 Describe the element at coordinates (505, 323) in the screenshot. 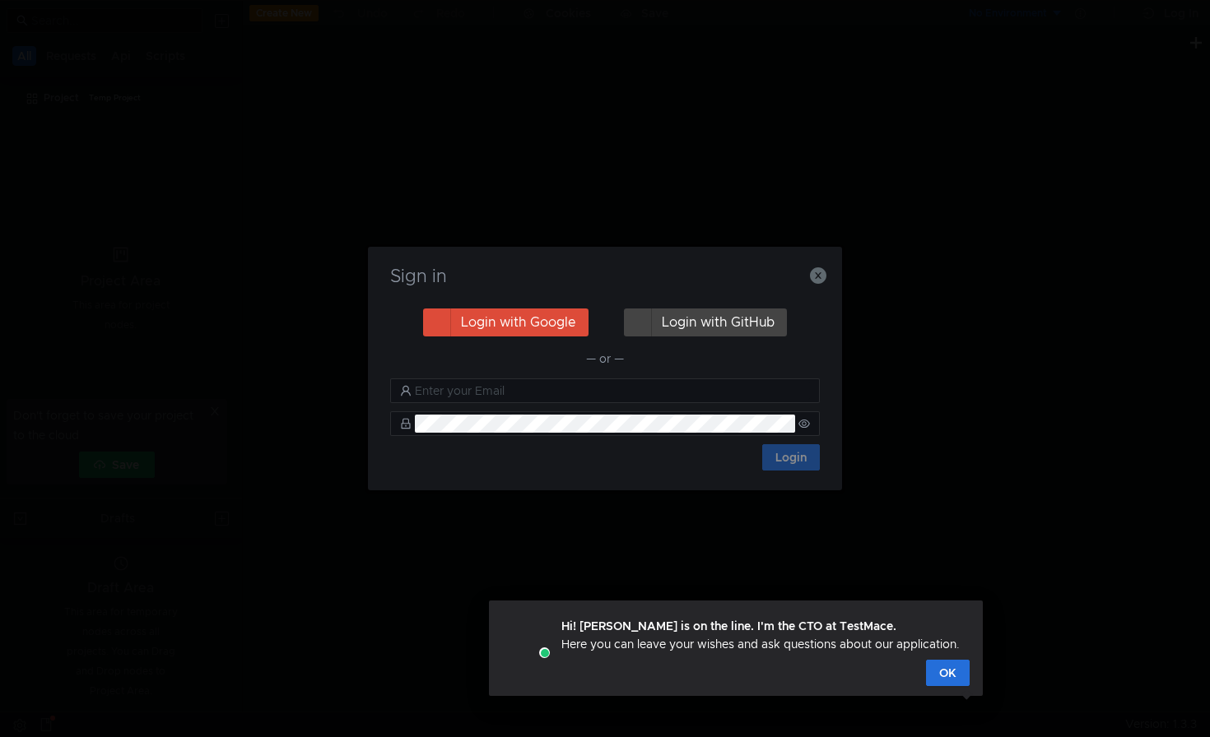

I see `button: Login with Google` at that location.